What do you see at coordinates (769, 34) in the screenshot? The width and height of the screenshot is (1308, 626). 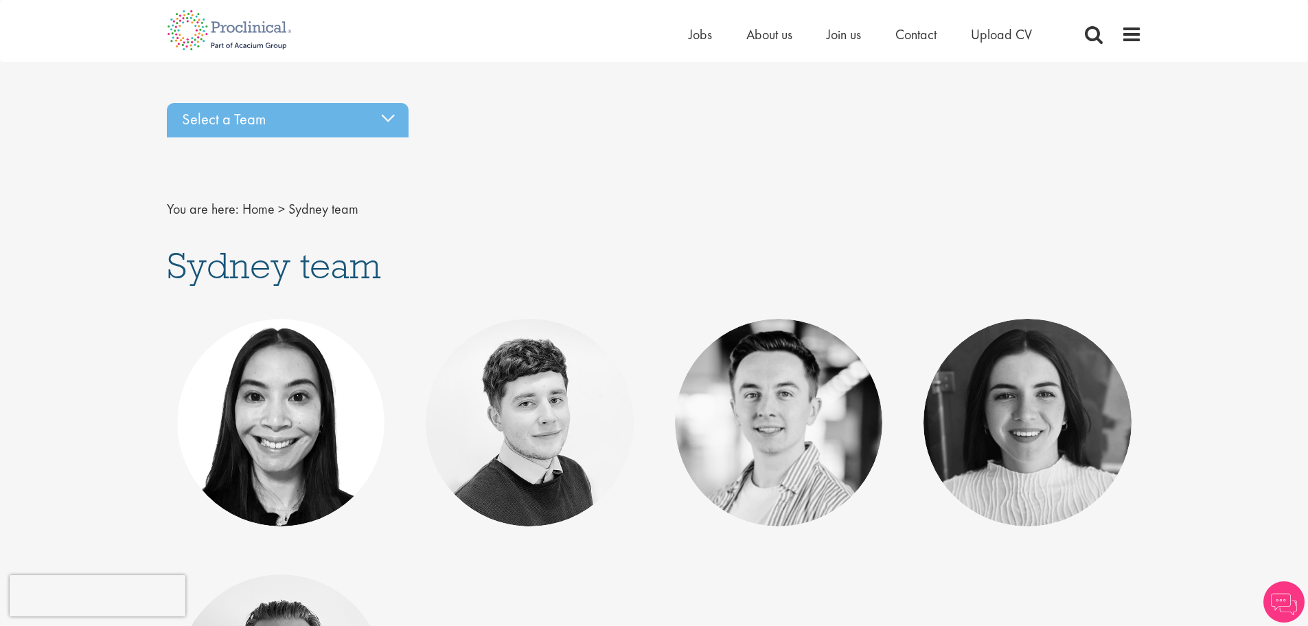 I see `span: About us` at bounding box center [769, 34].